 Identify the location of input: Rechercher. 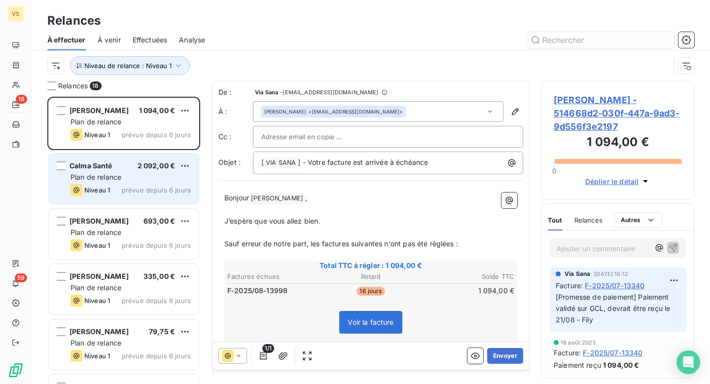
(600, 40).